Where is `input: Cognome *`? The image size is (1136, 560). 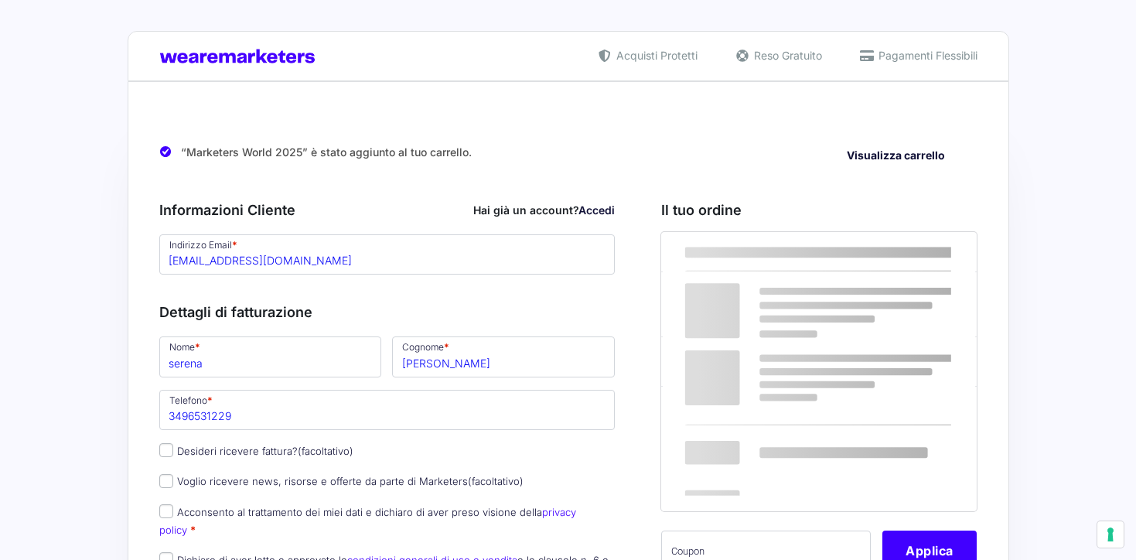 input: Cognome * is located at coordinates (503, 356).